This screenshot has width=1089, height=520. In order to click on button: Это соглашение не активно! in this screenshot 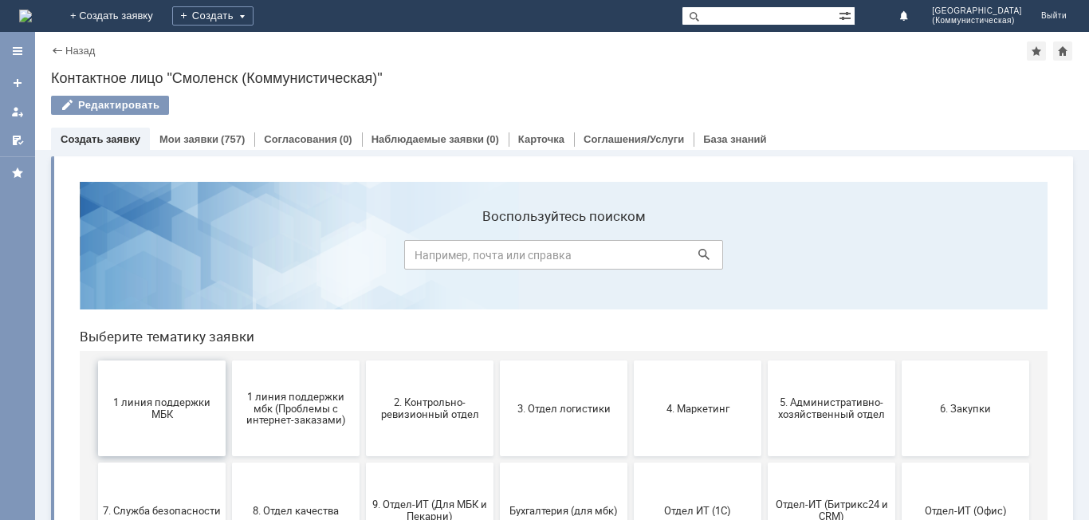, I will do `click(363, 443)`.